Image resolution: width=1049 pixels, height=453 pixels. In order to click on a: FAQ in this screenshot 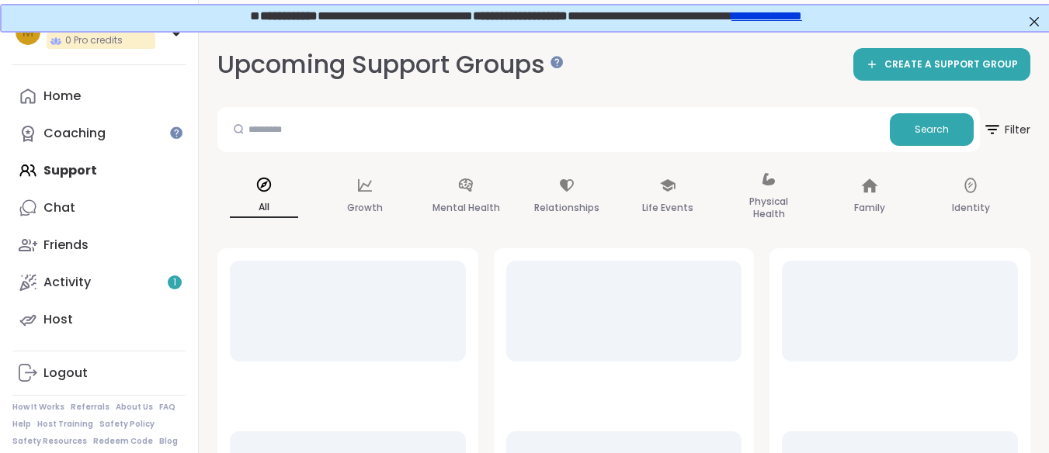, I will do `click(167, 408)`.